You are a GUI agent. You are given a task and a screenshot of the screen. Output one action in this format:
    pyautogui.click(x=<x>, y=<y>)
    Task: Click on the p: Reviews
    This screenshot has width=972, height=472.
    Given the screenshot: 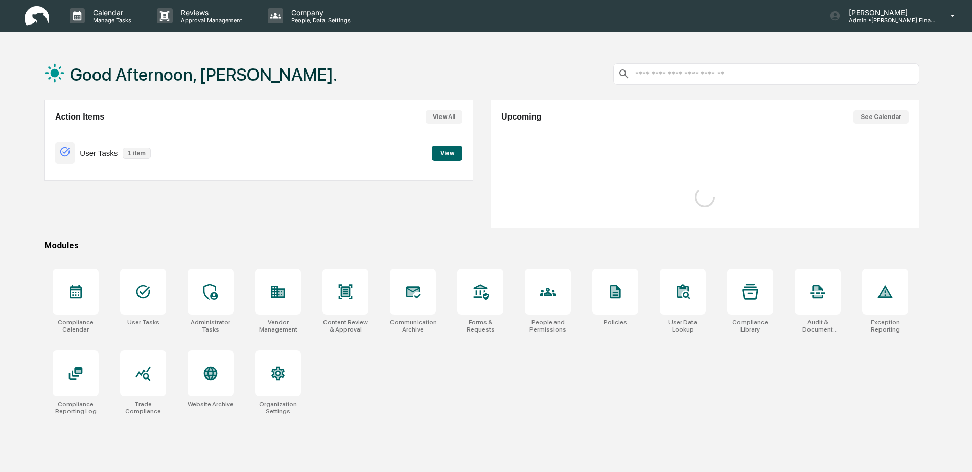 What is the action you would take?
    pyautogui.click(x=210, y=12)
    